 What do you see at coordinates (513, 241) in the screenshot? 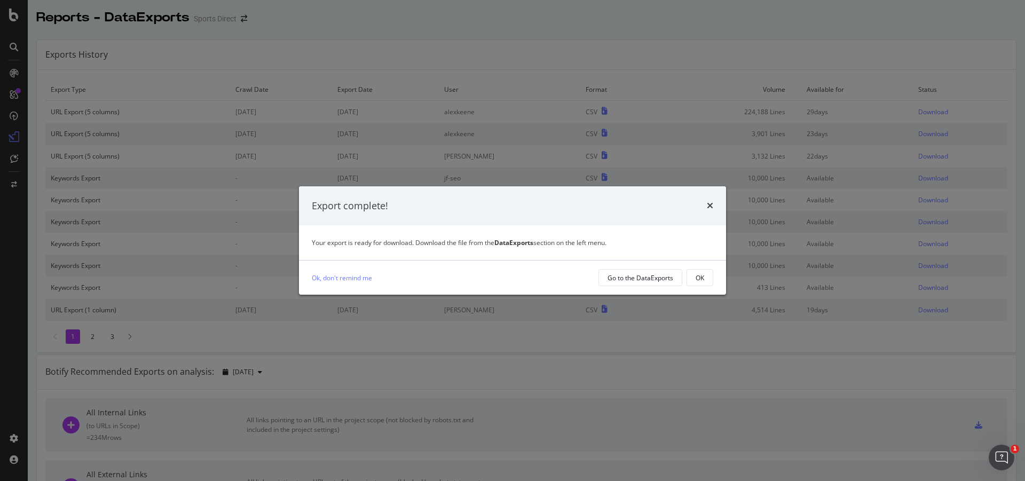
I see `div: modal` at bounding box center [513, 241].